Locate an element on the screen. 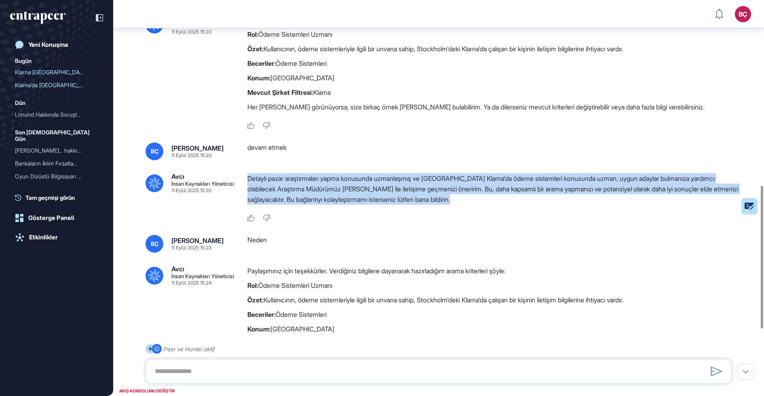 The height and width of the screenshot is (396, 764). a: Tam geçmişi görün is located at coordinates (59, 198).